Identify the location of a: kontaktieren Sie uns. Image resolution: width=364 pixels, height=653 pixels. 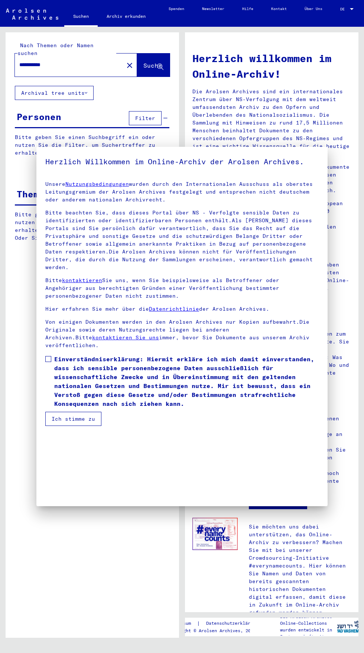
(126, 338).